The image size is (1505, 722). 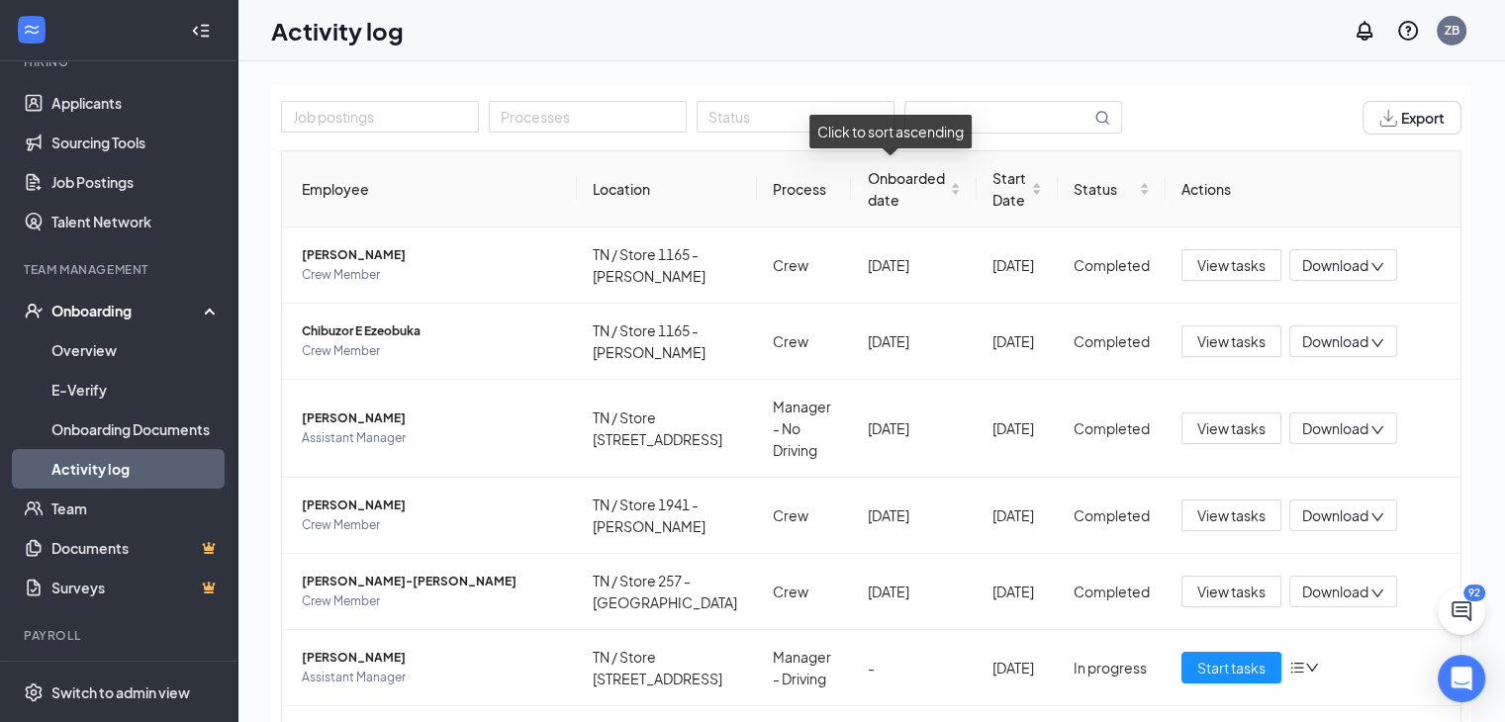 I want to click on div: In progress, so click(x=1111, y=668).